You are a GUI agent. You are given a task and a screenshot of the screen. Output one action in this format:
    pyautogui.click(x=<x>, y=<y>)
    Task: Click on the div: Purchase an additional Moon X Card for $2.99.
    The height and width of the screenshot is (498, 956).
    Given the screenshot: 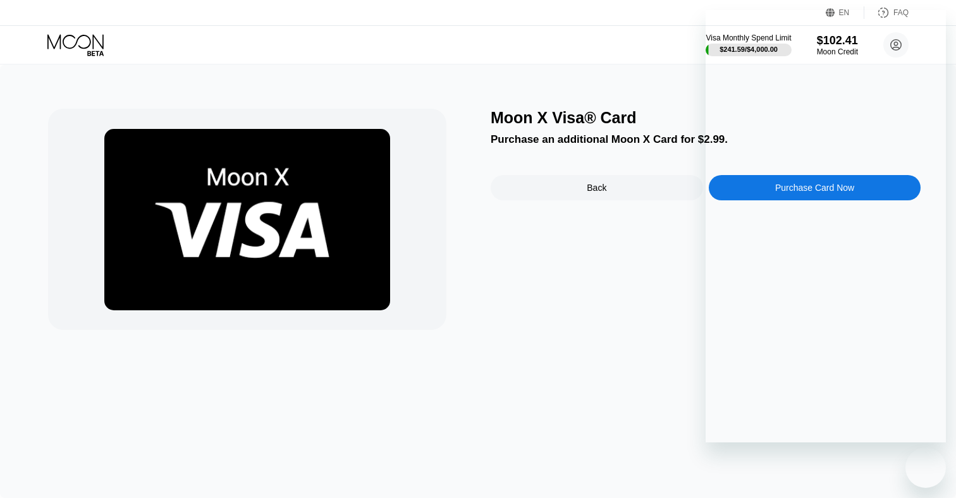 What is the action you would take?
    pyautogui.click(x=706, y=140)
    